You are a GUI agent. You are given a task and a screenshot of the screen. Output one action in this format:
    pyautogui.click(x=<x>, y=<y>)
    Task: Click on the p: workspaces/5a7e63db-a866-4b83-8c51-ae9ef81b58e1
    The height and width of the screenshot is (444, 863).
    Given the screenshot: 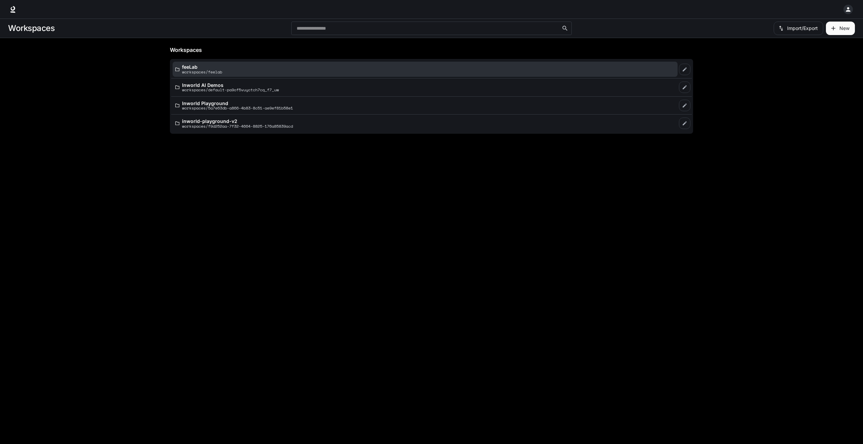 What is the action you would take?
    pyautogui.click(x=237, y=108)
    